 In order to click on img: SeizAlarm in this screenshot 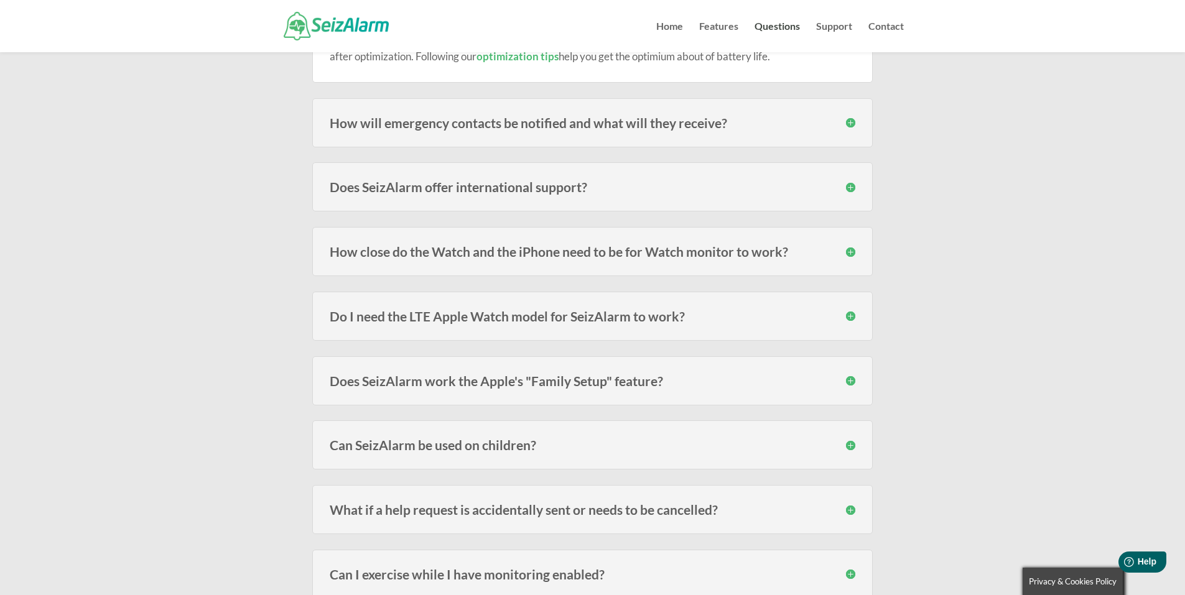, I will do `click(336, 26)`.